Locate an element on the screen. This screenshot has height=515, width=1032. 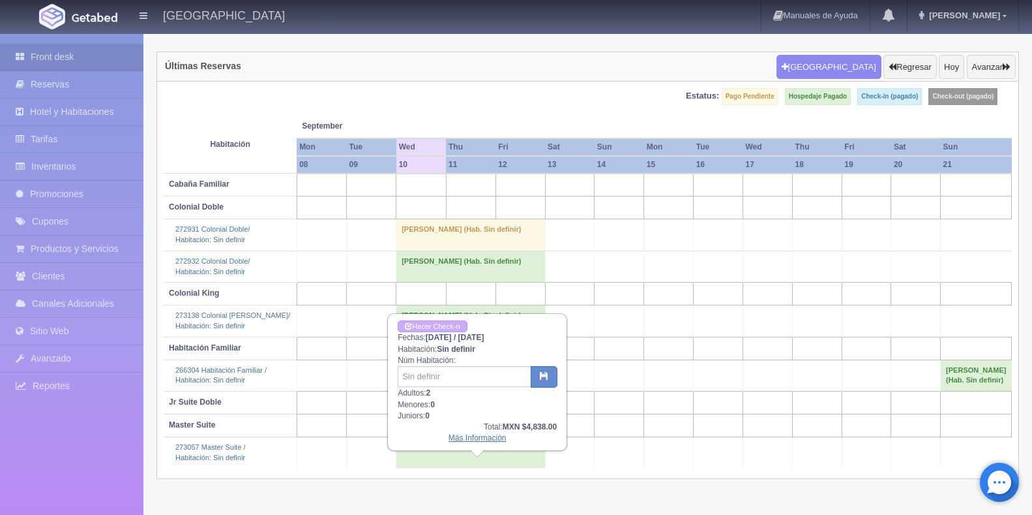
th: 08 is located at coordinates (321, 164).